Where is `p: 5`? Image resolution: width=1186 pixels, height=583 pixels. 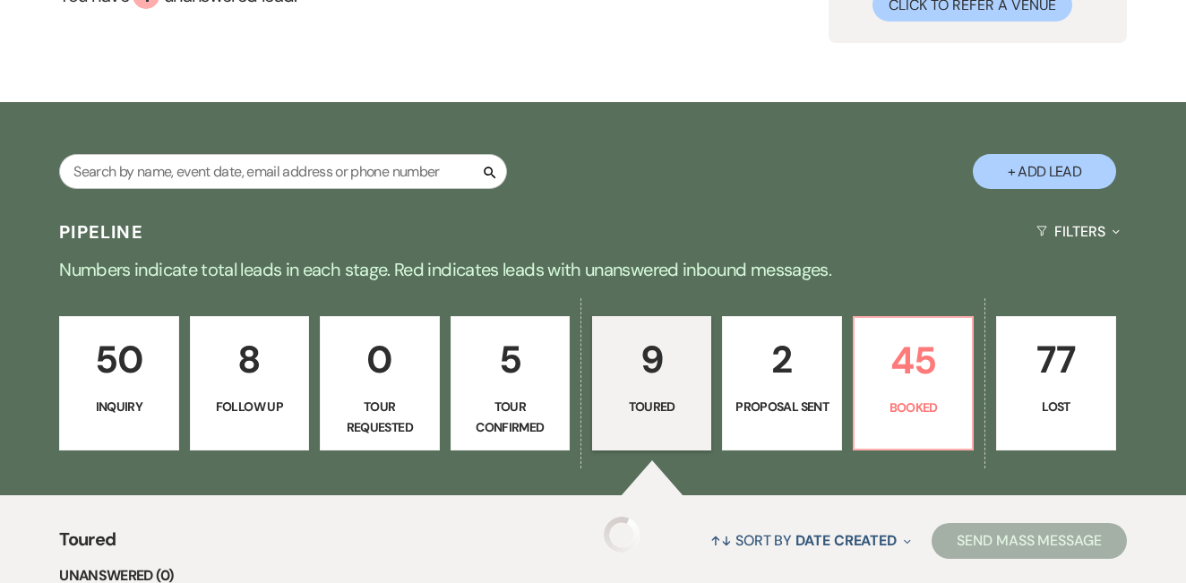 p: 5 is located at coordinates (510, 359).